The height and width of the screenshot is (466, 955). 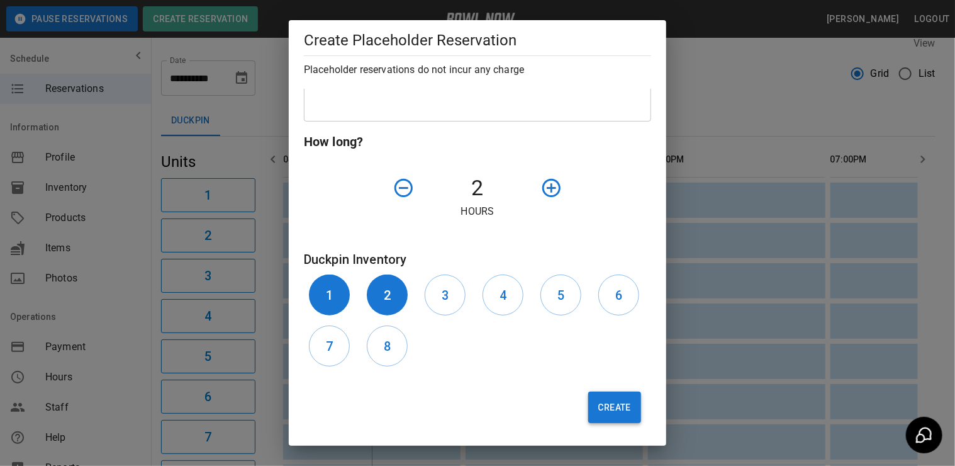 What do you see at coordinates (619, 295) in the screenshot?
I see `h6: 6` at bounding box center [619, 295].